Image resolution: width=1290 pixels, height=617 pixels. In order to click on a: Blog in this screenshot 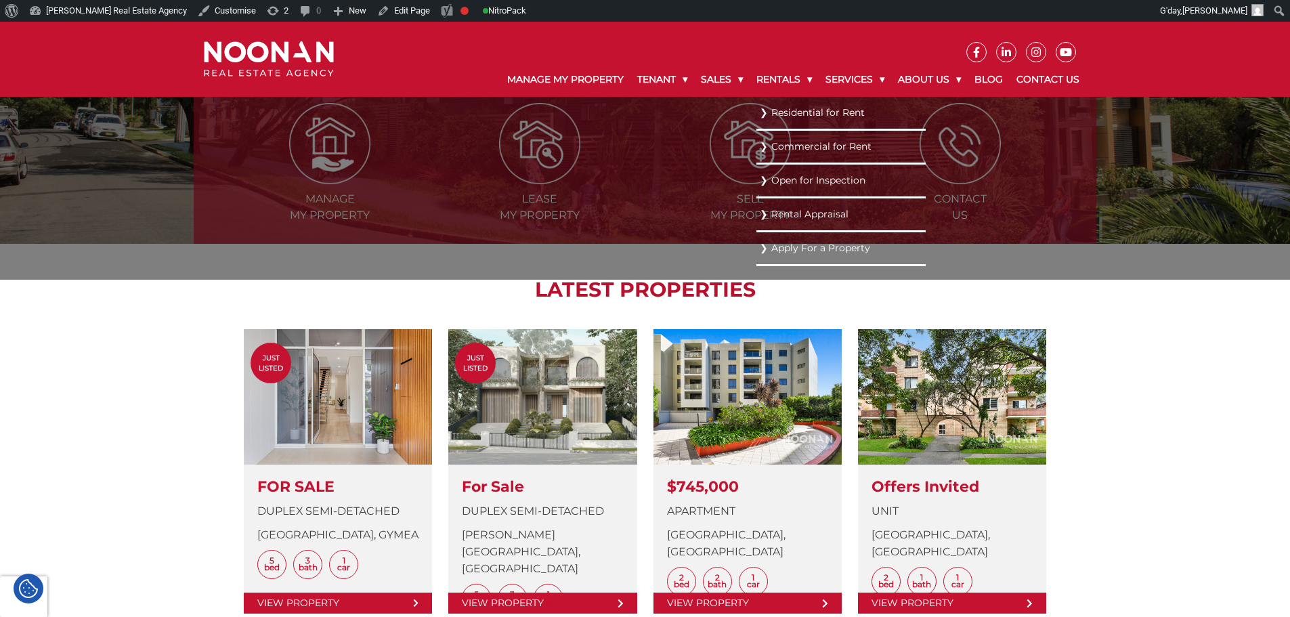, I will do `click(989, 79)`.